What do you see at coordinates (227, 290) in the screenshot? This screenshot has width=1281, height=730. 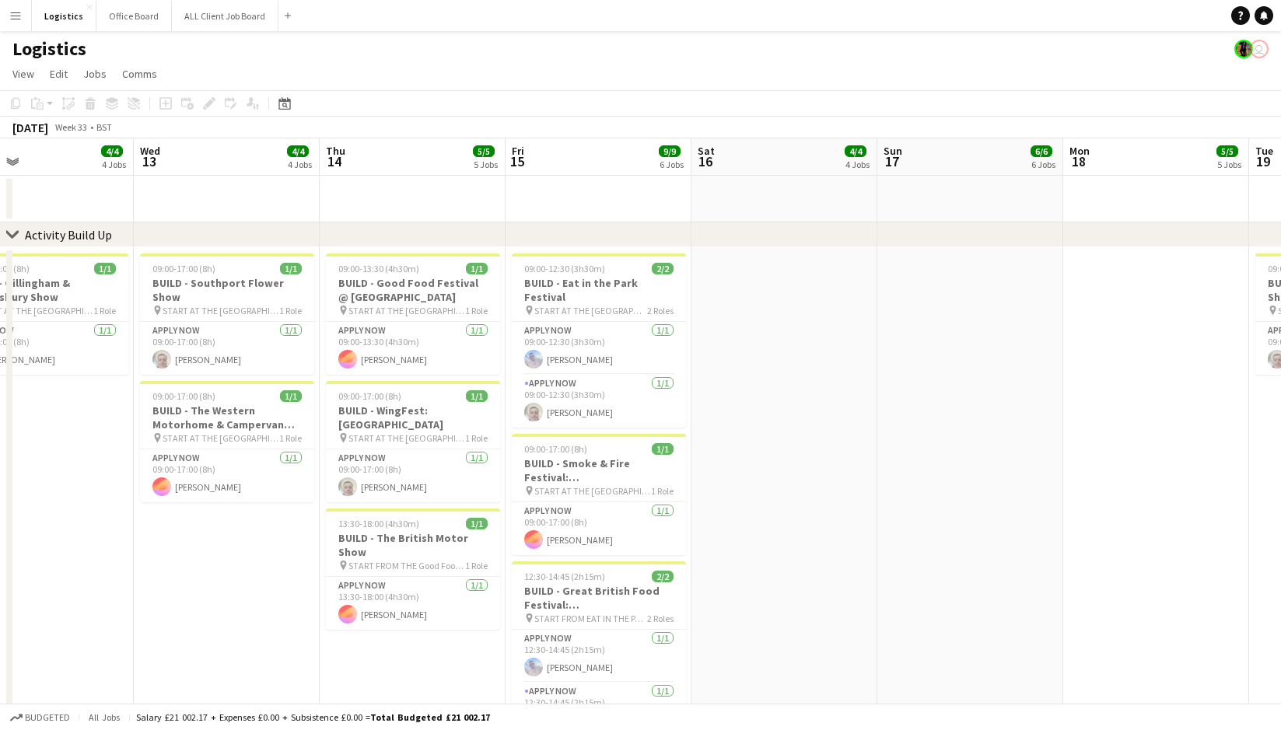 I see `h3: BUILD - Southport Flower Show` at bounding box center [227, 290].